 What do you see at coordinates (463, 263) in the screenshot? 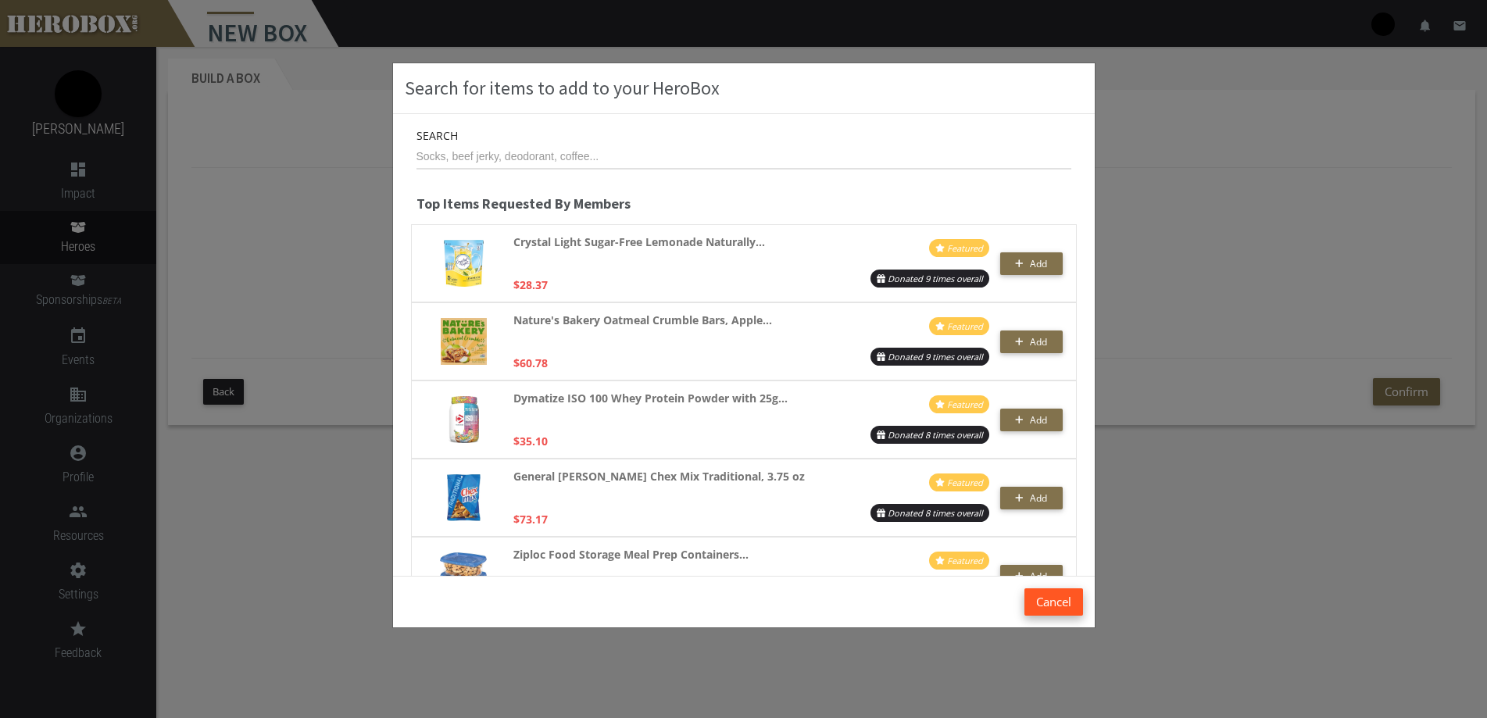
I see `img: 81U2d20rA5L._AC_UL320_.jpg` at bounding box center [463, 263].